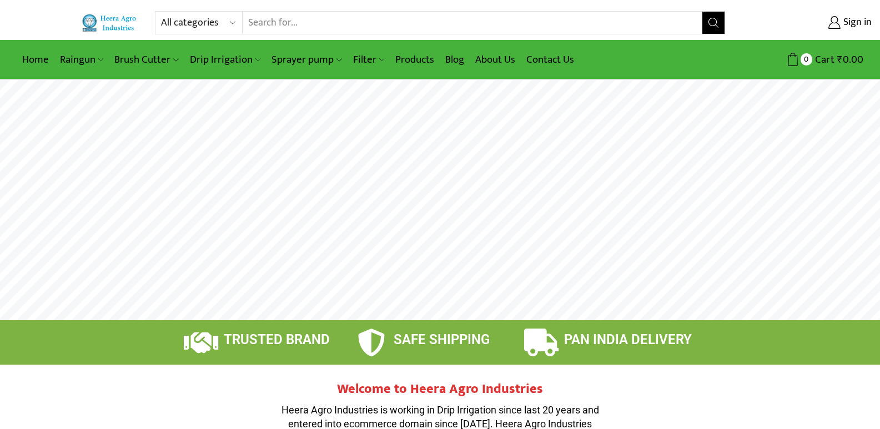 The image size is (880, 429). I want to click on span: Sign in, so click(856, 23).